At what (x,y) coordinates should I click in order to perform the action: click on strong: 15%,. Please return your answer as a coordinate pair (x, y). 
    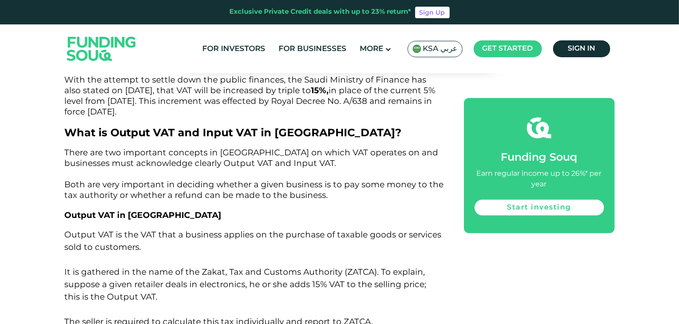
    Looking at the image, I should click on (320, 90).